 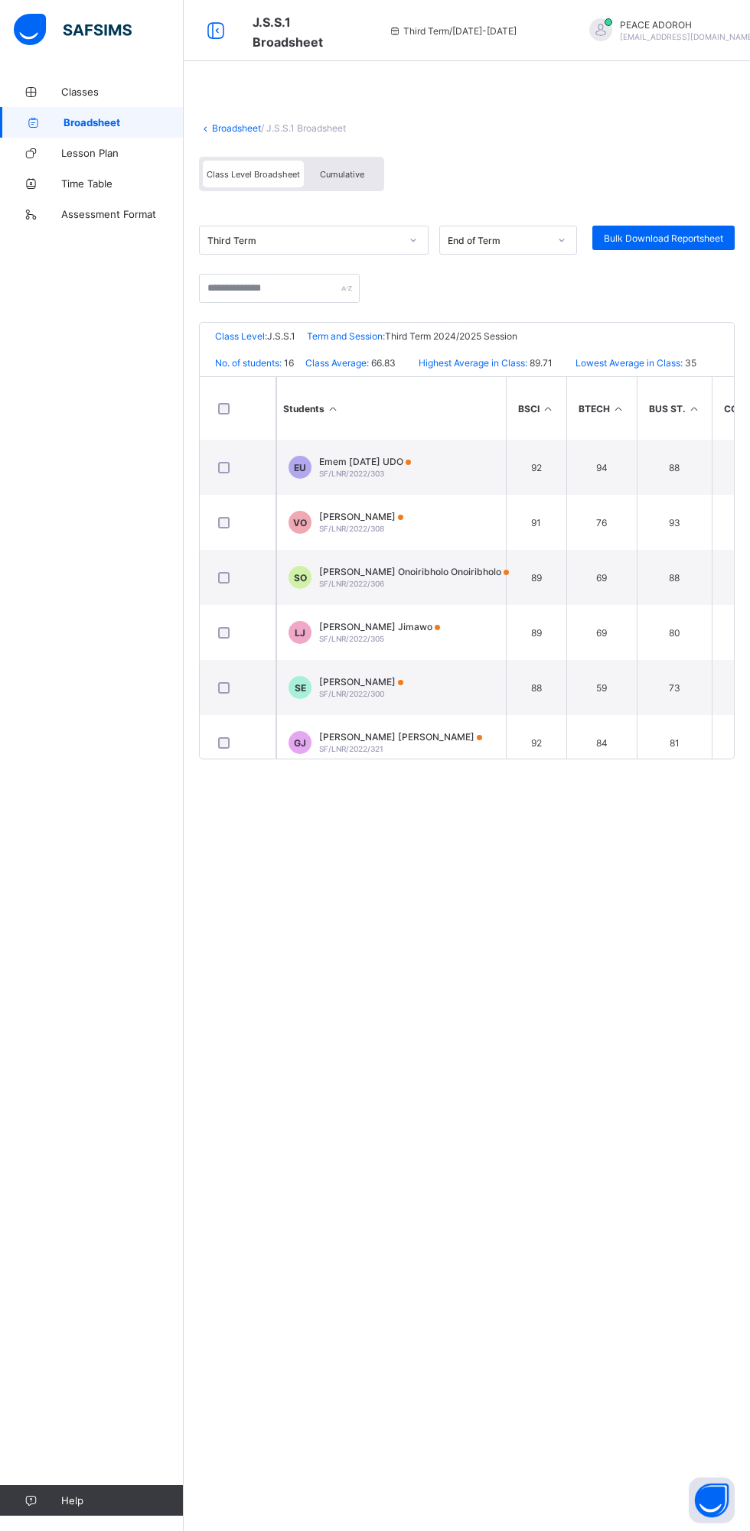 I want to click on span: SF/LNR/2022/300, so click(x=351, y=694).